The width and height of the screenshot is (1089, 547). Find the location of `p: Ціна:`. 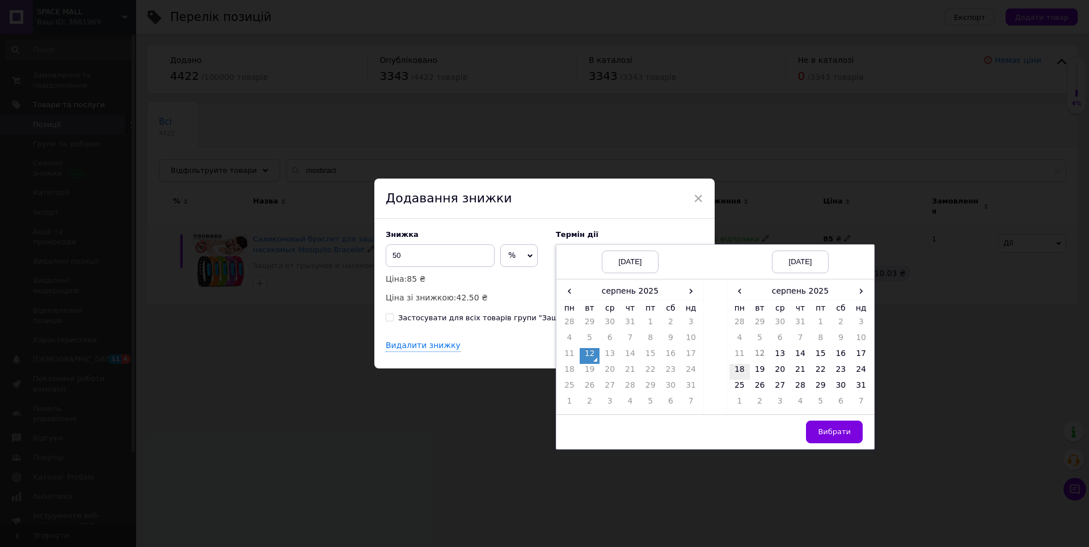

p: Ціна: is located at coordinates (465, 279).